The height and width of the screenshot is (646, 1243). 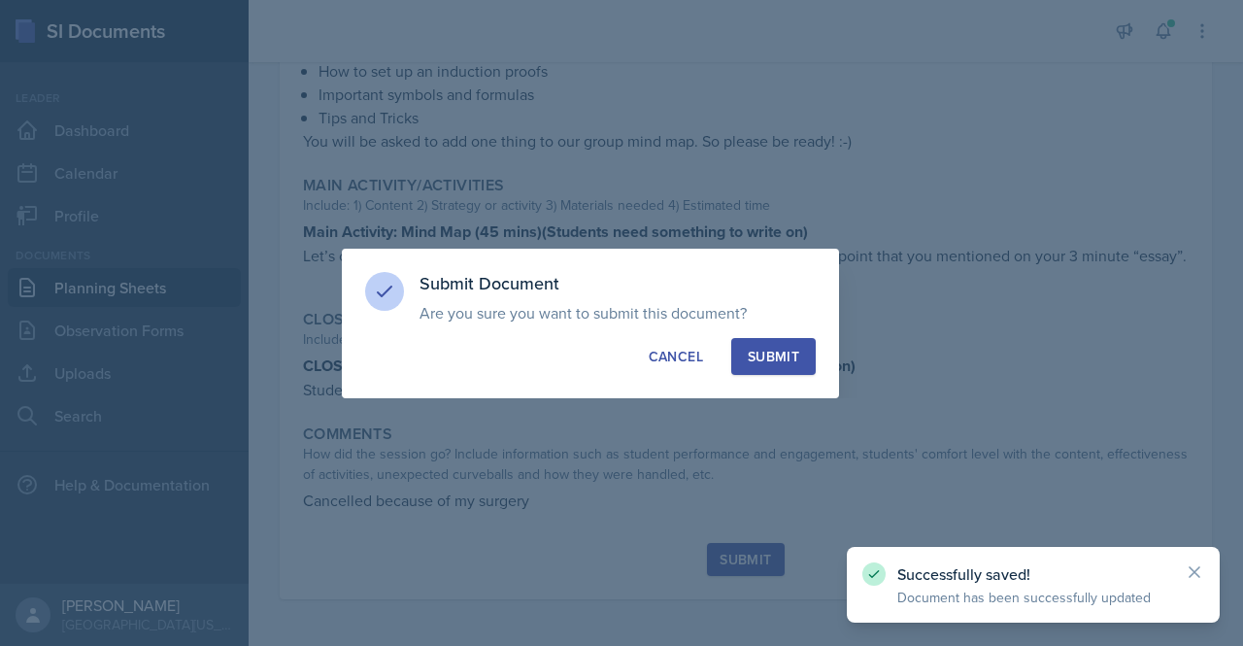 What do you see at coordinates (676, 356) in the screenshot?
I see `button: Cancel` at bounding box center [676, 356].